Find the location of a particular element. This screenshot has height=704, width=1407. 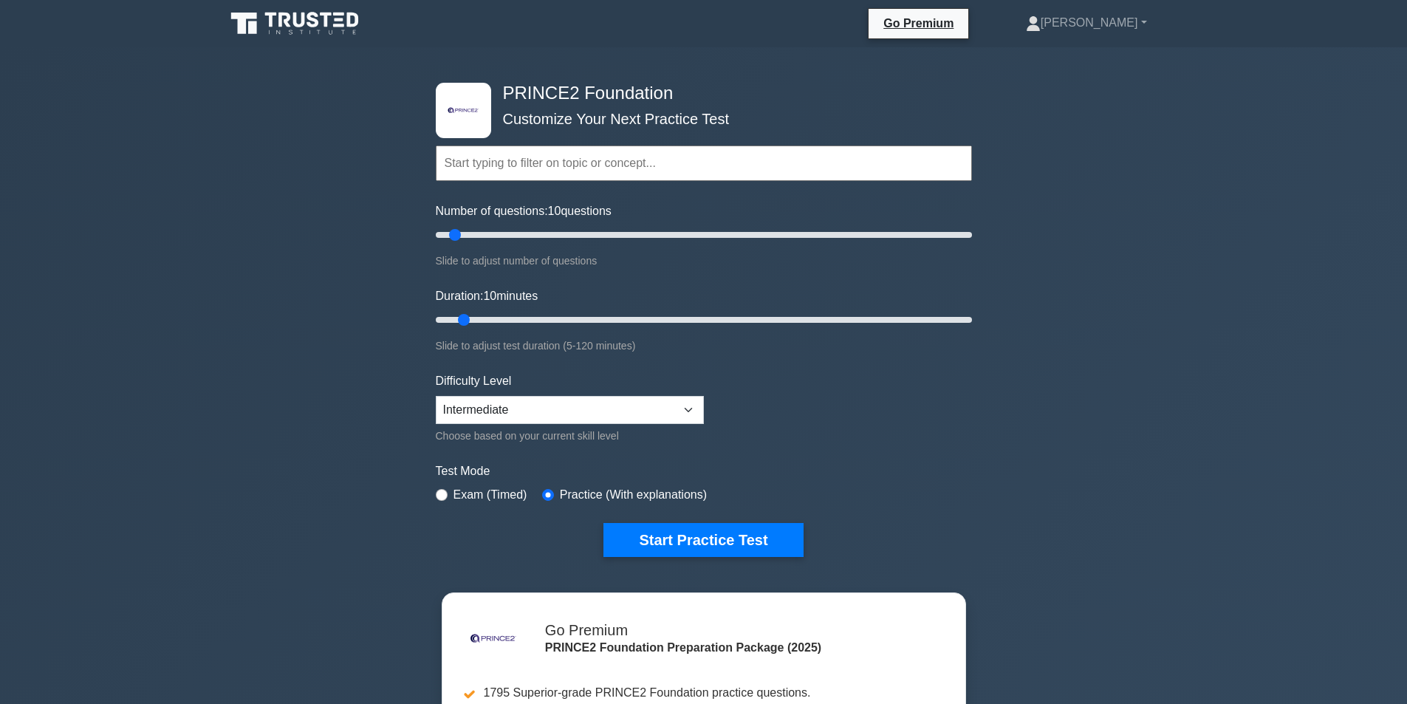

label: Number of questions: questions is located at coordinates (524, 211).